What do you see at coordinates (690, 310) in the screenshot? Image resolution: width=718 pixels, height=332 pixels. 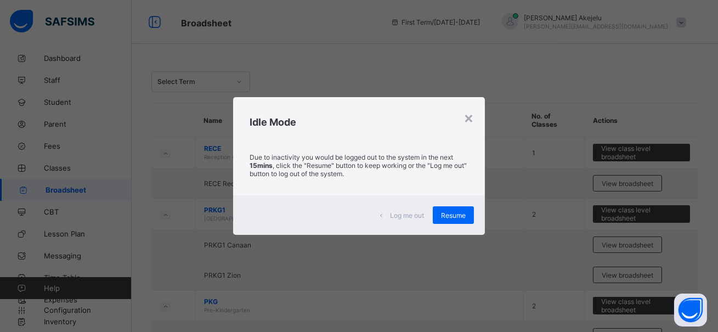 I see `button: Open asap` at bounding box center [690, 310].